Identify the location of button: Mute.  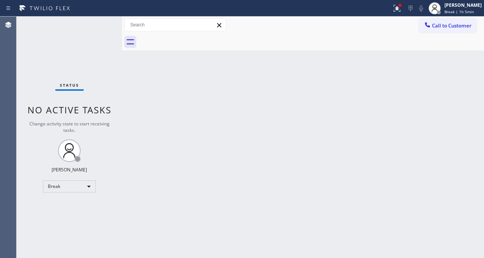
(421, 8).